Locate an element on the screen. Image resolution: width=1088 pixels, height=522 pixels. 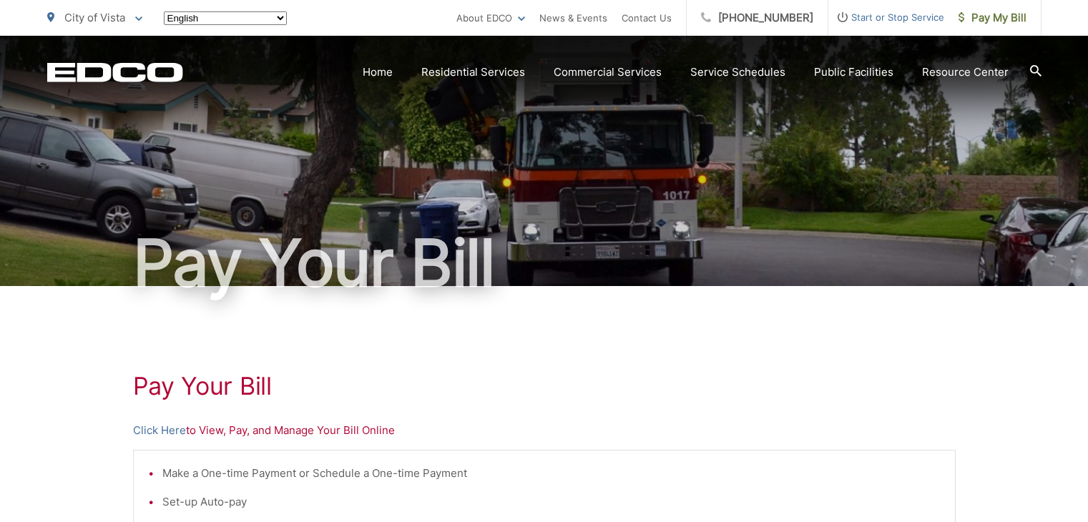
li: Set-up Auto-pay is located at coordinates (552, 502).